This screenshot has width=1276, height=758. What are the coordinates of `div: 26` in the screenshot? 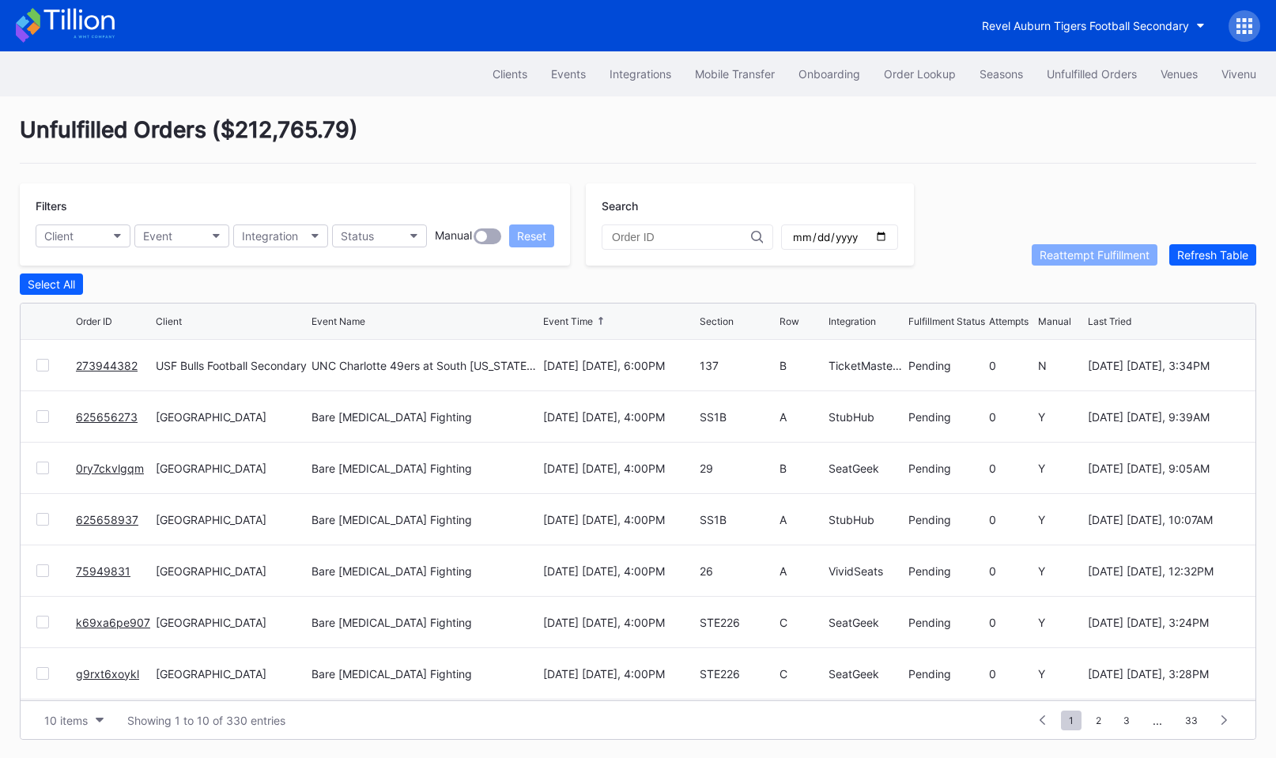 It's located at (737, 571).